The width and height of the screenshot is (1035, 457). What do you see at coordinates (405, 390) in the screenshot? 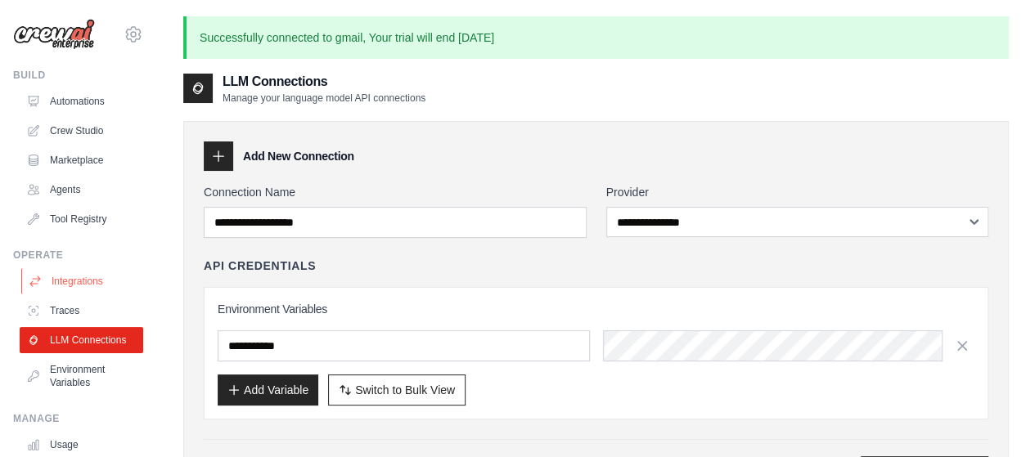
I see `span: Switch to Bulk View` at bounding box center [405, 390].